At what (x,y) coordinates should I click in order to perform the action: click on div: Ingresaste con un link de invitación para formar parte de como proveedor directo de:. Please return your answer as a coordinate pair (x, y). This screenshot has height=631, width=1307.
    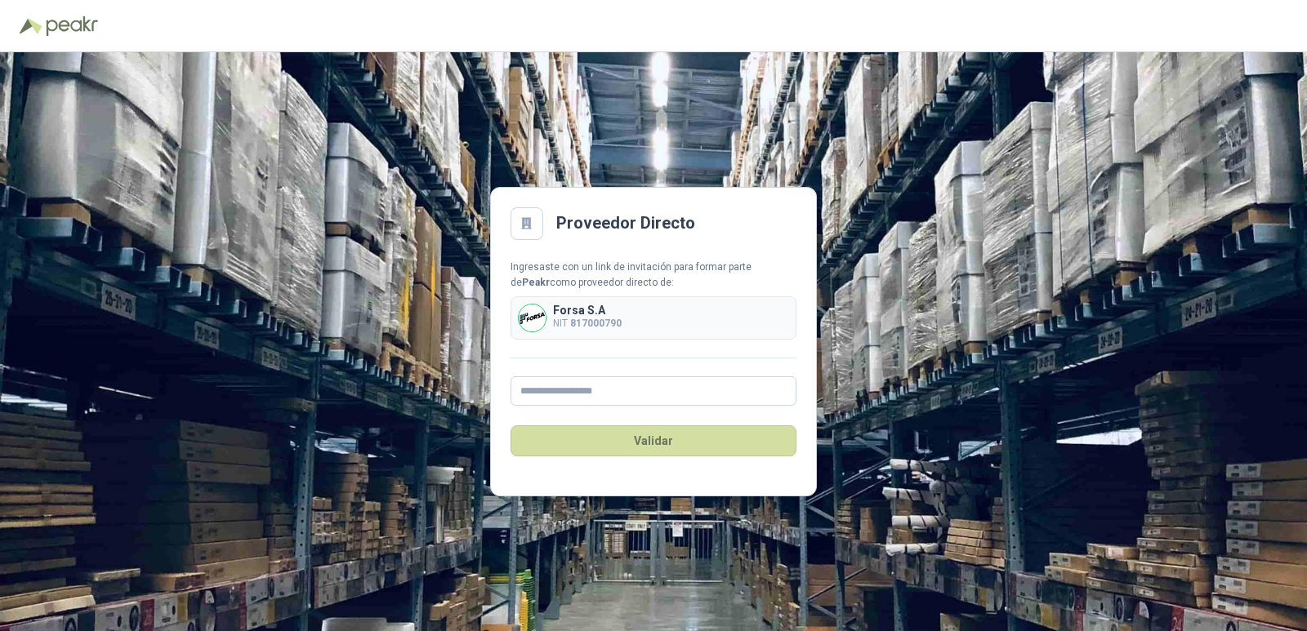
    Looking at the image, I should click on (653, 275).